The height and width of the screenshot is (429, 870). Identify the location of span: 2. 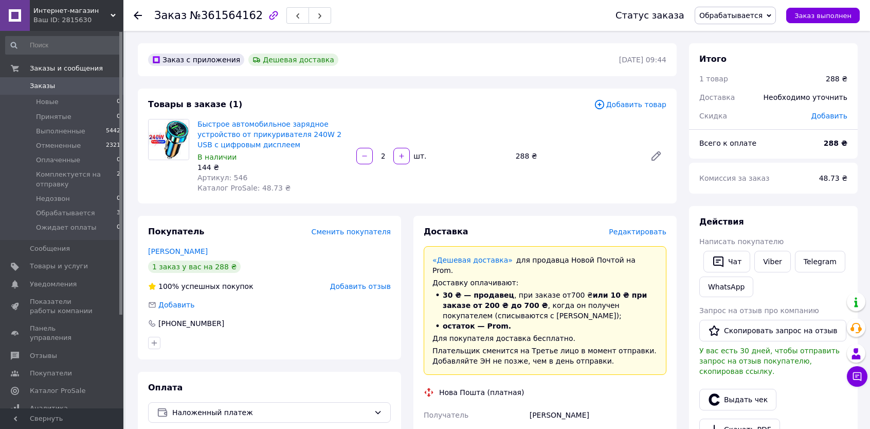
(118, 179).